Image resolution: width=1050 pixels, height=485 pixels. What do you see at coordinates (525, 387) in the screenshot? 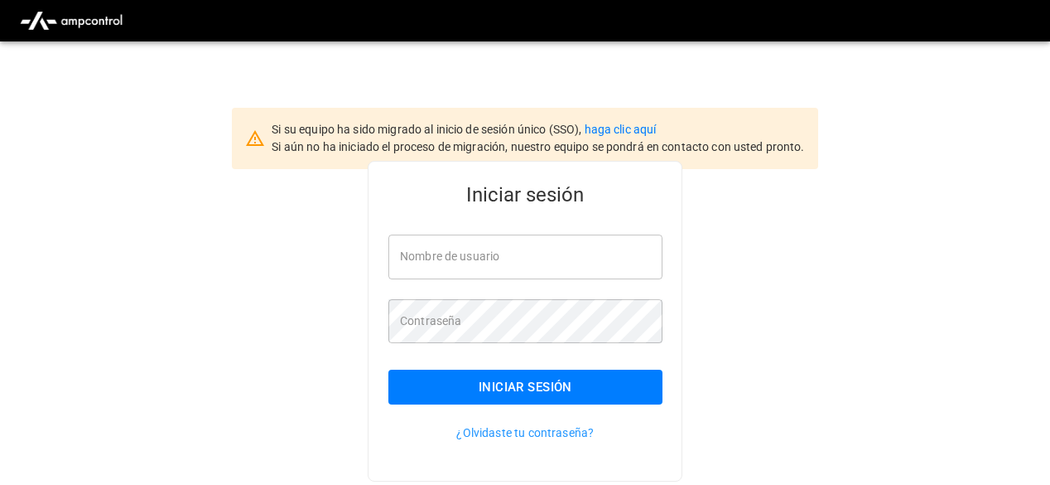
I see `button: Iniciar sesión` at bounding box center [525, 387].